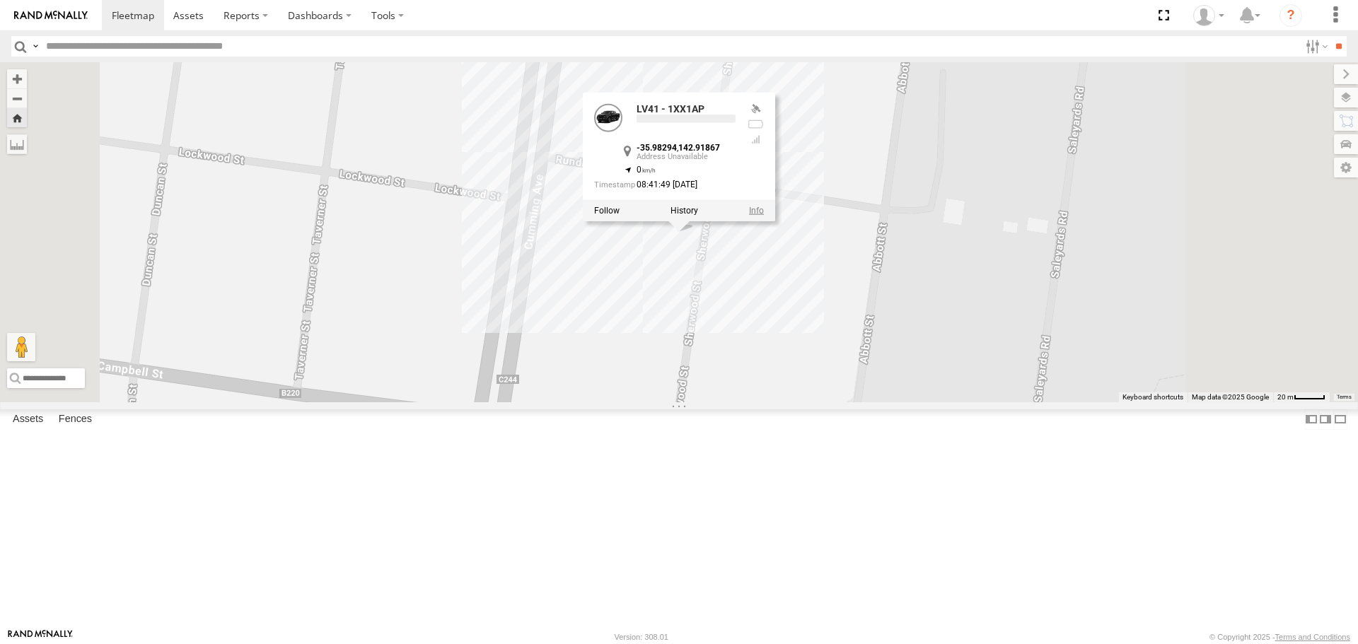 The image size is (1358, 644). What do you see at coordinates (1301, 397) in the screenshot?
I see `button: Map scale: 20 m per 41 pixels` at bounding box center [1301, 397].